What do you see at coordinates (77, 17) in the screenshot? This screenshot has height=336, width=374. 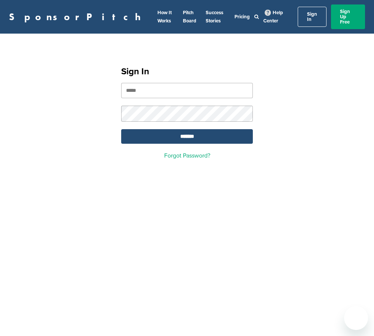 I see `a: SponsorPitch` at bounding box center [77, 17].